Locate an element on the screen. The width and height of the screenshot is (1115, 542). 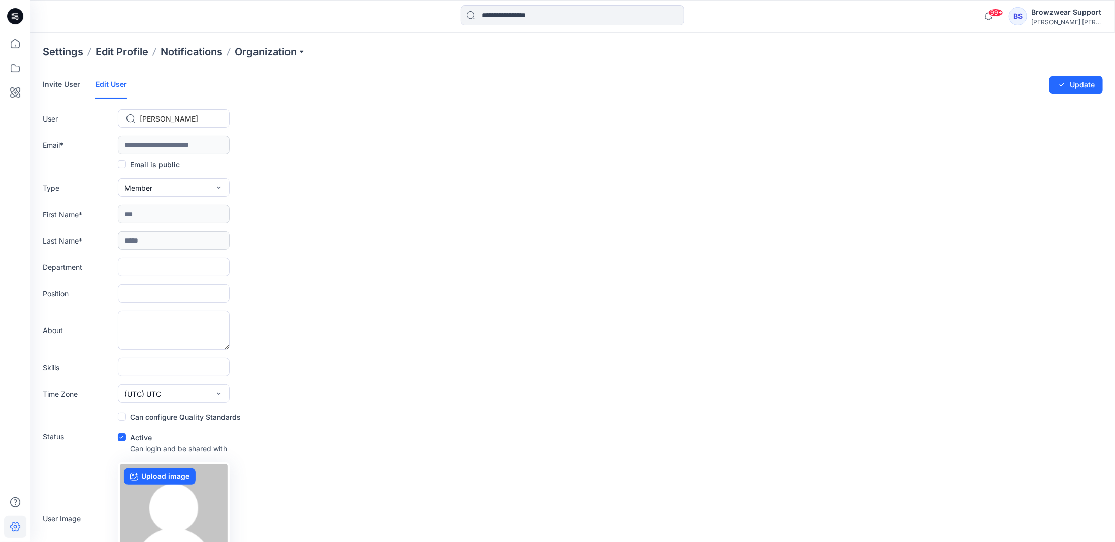
label: User Image is located at coordinates (78, 518).